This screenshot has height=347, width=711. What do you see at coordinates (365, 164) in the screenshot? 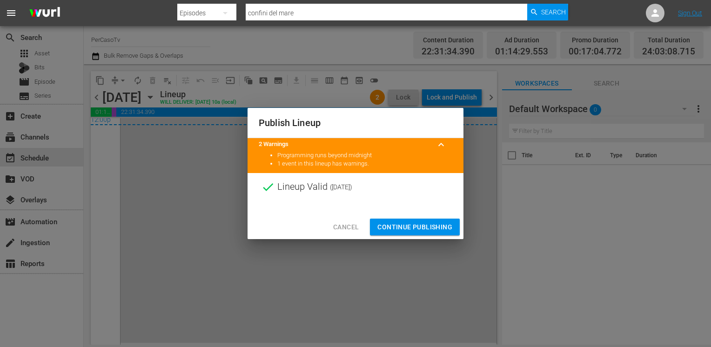
I see `li: 1 event in this lineup has warnings.` at bounding box center [365, 164].